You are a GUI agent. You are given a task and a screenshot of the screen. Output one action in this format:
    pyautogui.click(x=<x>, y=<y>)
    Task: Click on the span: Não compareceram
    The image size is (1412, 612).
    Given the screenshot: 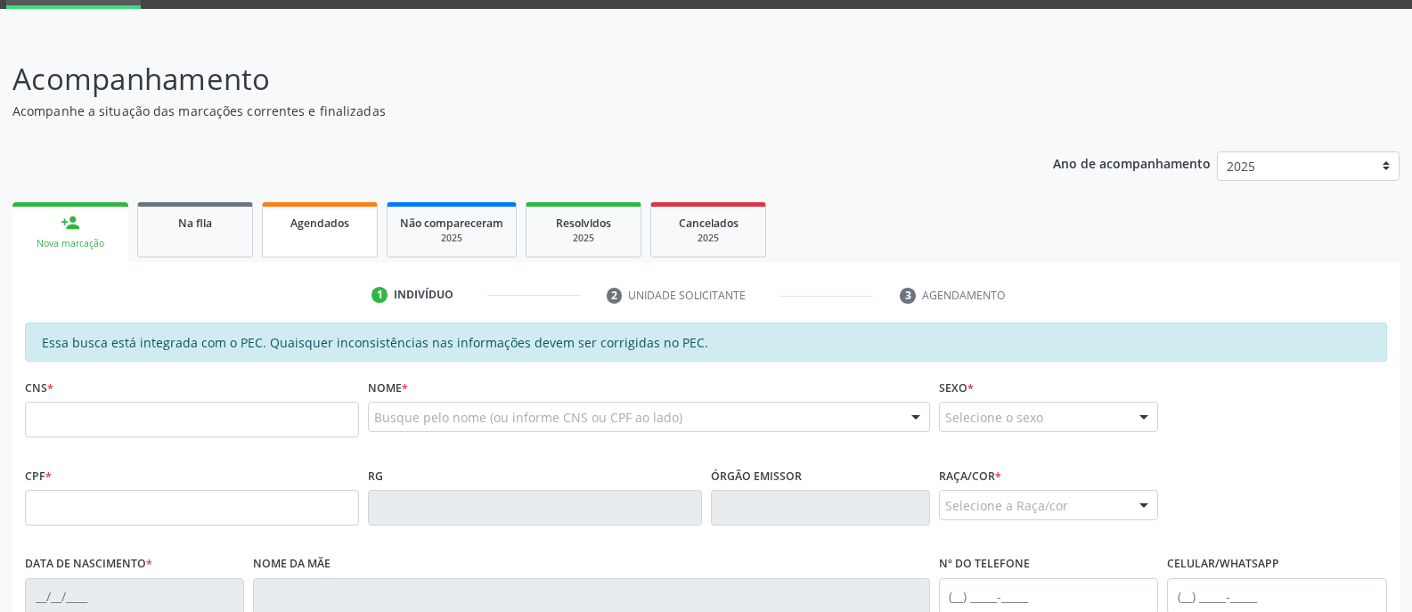 What is the action you would take?
    pyautogui.click(x=452, y=223)
    